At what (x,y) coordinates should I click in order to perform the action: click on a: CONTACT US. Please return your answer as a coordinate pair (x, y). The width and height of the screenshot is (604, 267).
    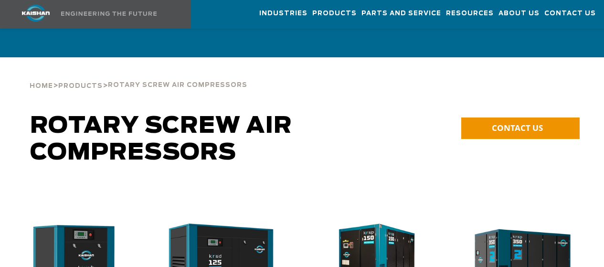
    Looking at the image, I should click on (521, 128).